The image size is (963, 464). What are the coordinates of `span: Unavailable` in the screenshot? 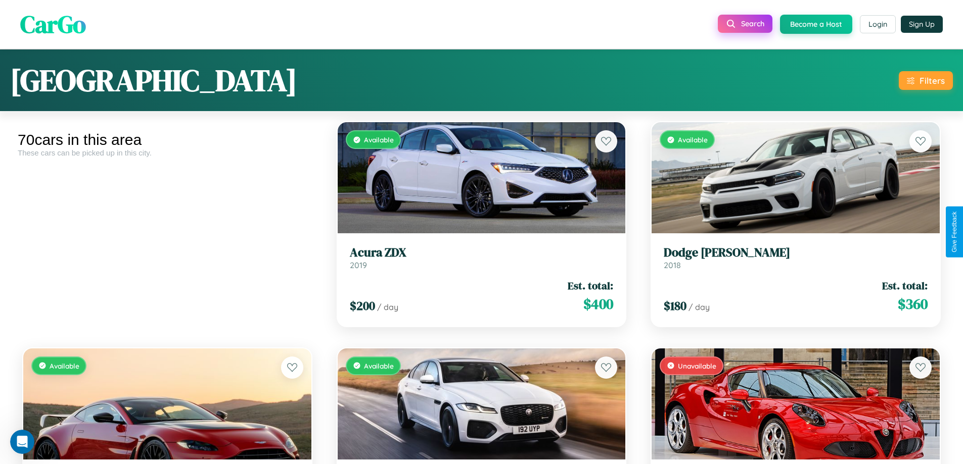 It's located at (697, 366).